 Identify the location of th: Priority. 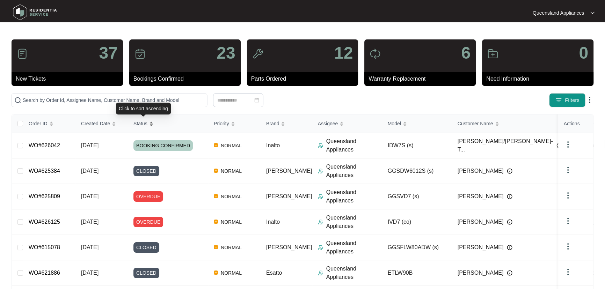
(235, 124).